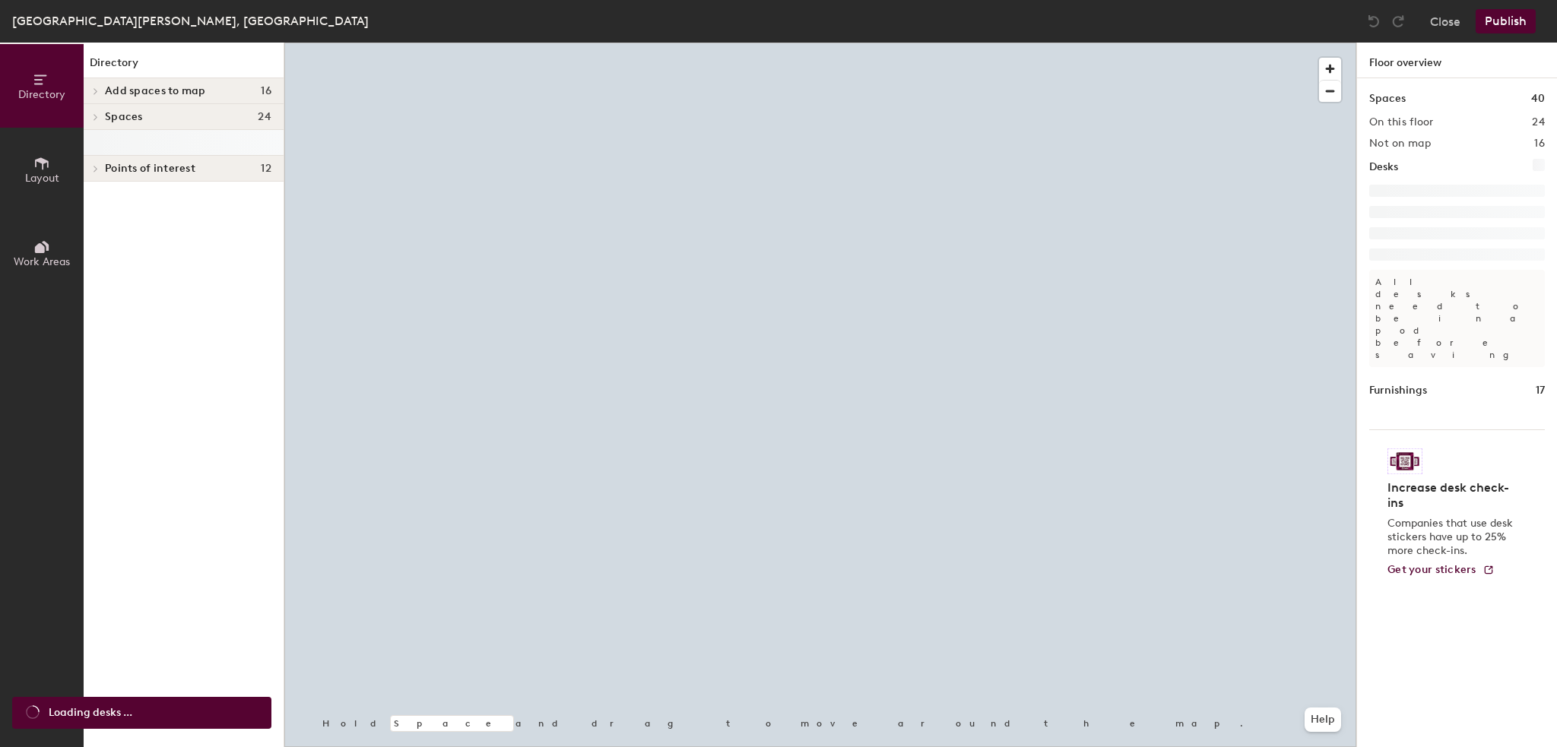 This screenshot has width=1557, height=747. I want to click on h2: 16, so click(1539, 144).